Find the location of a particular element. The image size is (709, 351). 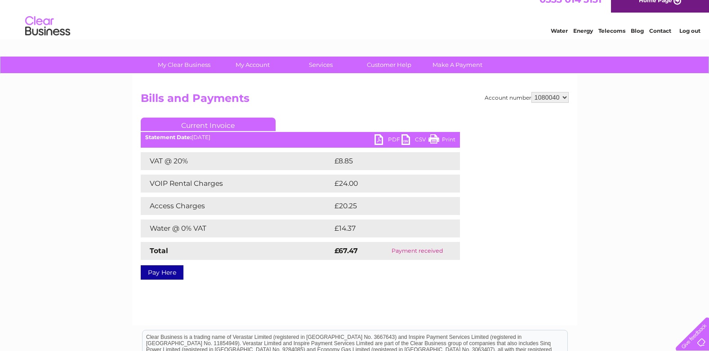

td: VOIP Rental Charges is located at coordinates (236, 184).